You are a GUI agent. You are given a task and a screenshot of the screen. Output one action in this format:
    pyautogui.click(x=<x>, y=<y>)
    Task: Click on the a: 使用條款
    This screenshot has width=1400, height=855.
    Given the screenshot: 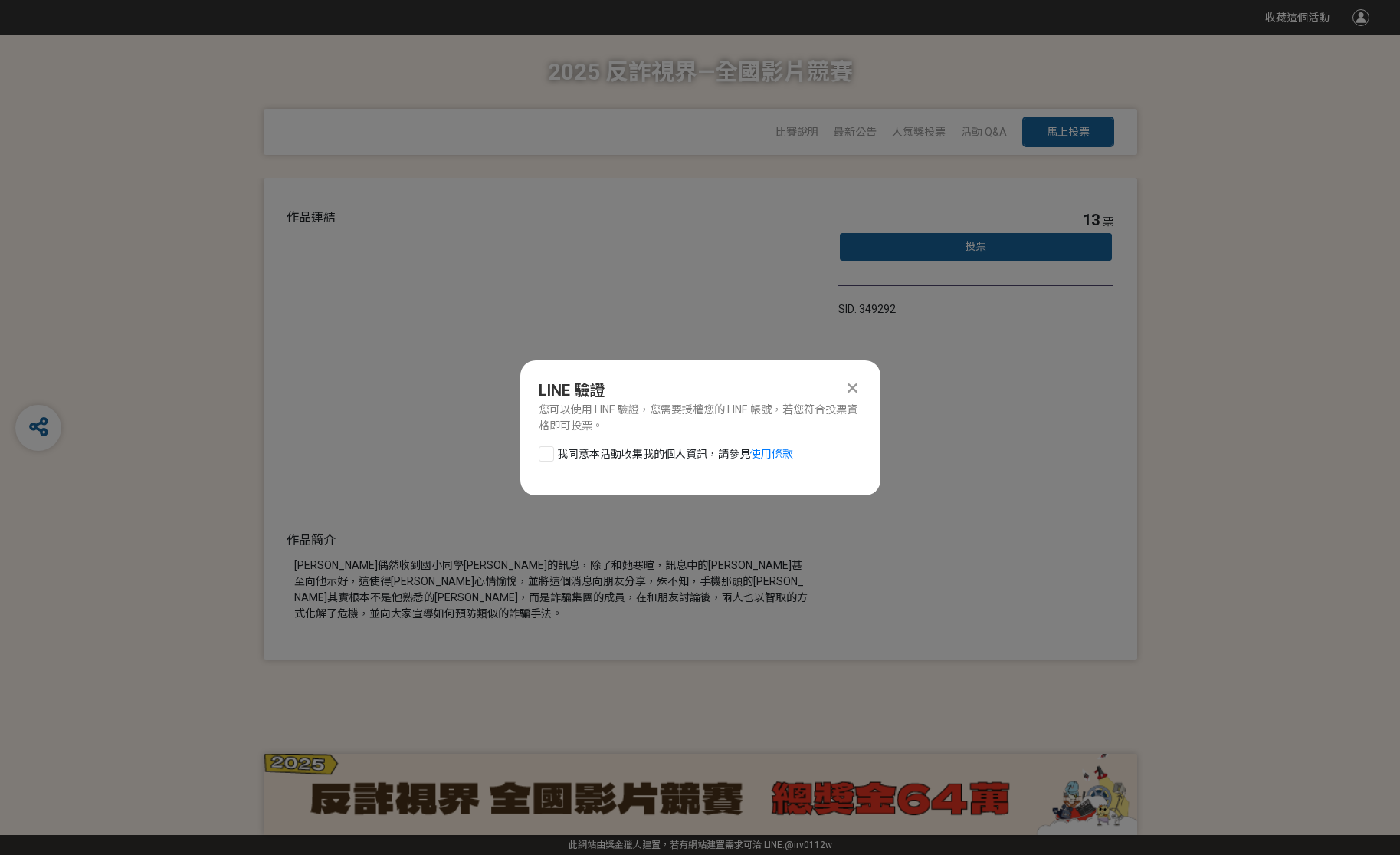 What is the action you would take?
    pyautogui.click(x=771, y=453)
    